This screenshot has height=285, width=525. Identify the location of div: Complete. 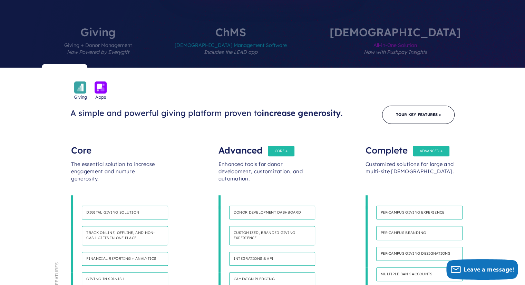
(410, 147).